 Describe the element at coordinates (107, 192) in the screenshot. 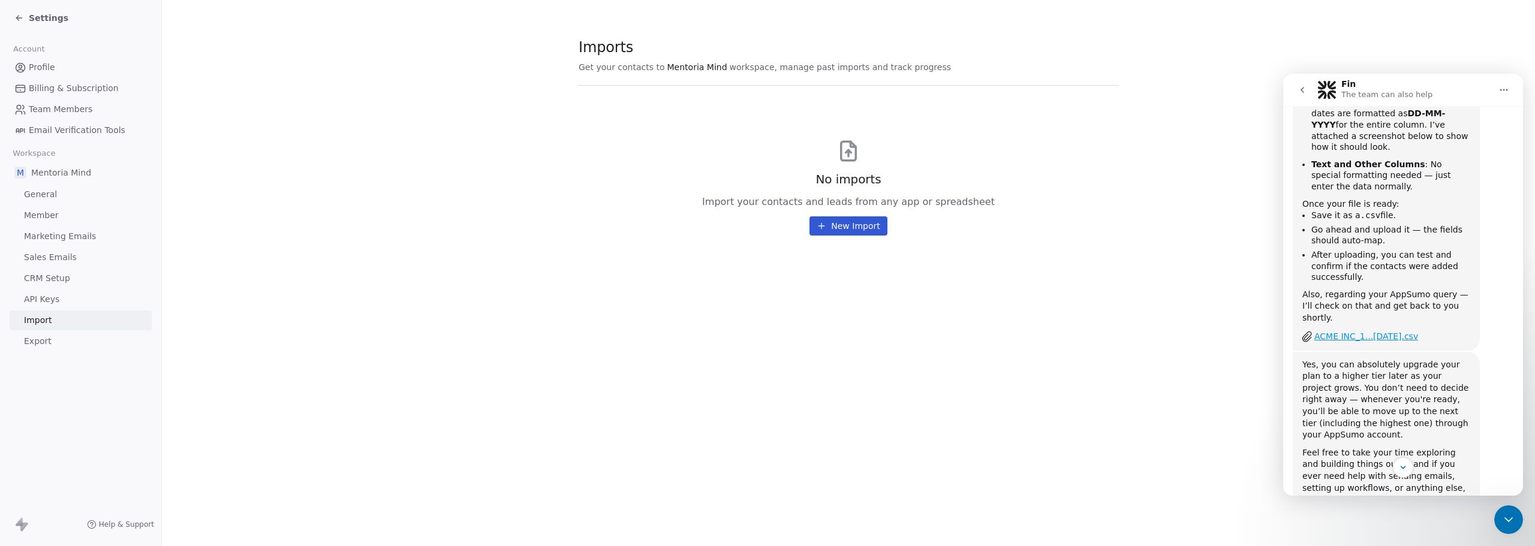

I see `li: After uploading, you can test and confirm if the contacts were added successfully.` at that location.